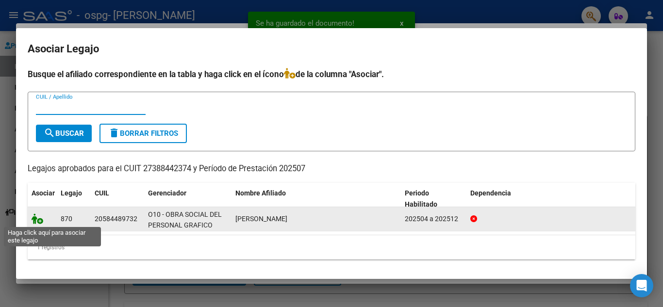 Image resolution: width=663 pixels, height=307 pixels. Describe the element at coordinates (143, 133) in the screenshot. I see `span: Borrar Filtros` at that location.